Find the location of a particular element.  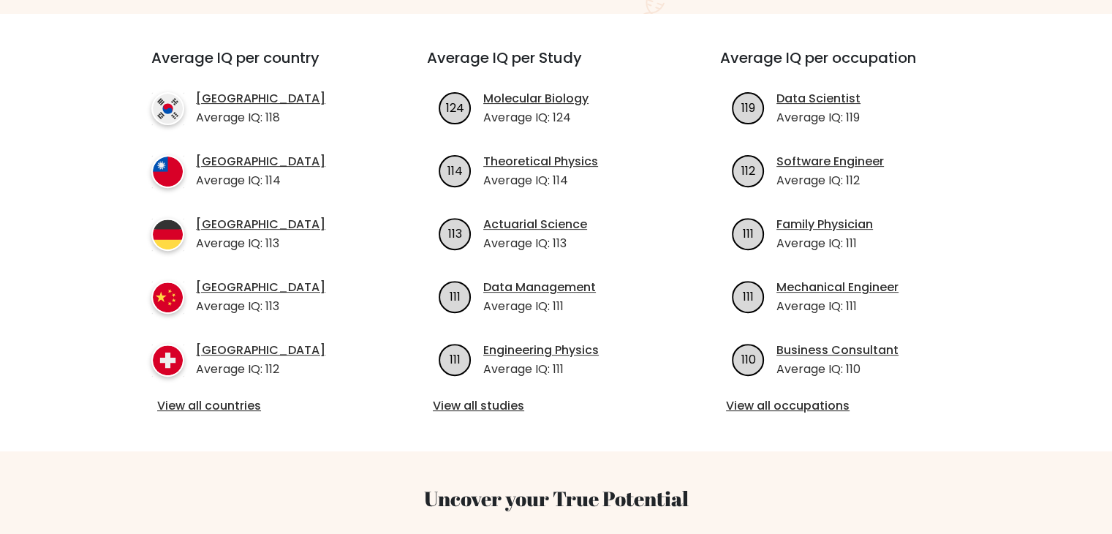

text: 114 is located at coordinates (455, 170).